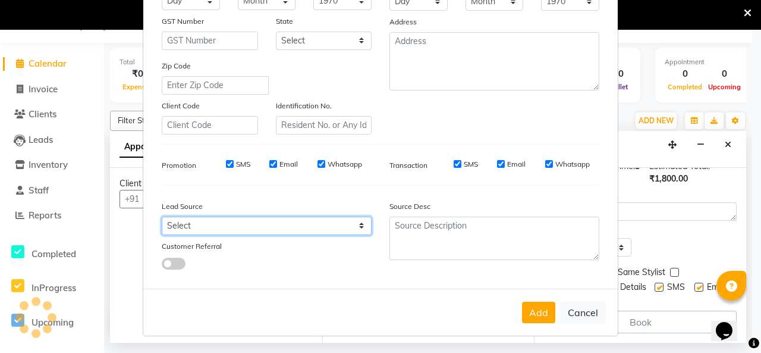 The height and width of the screenshot is (353, 761). I want to click on input: Enter Zip Code, so click(215, 85).